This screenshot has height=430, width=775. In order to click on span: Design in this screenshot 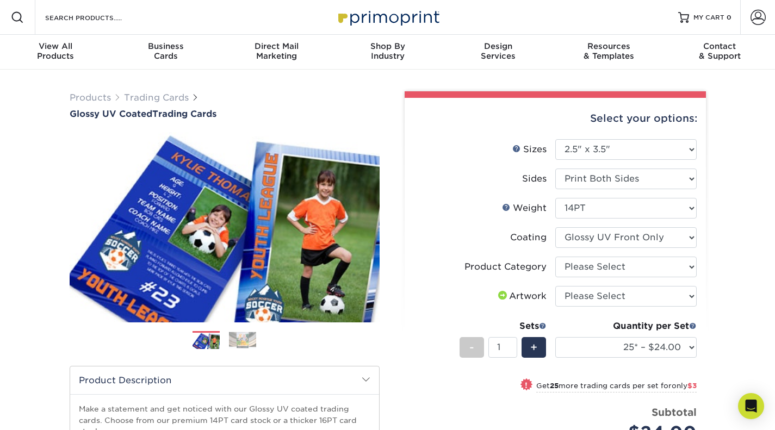, I will do `click(498, 46)`.